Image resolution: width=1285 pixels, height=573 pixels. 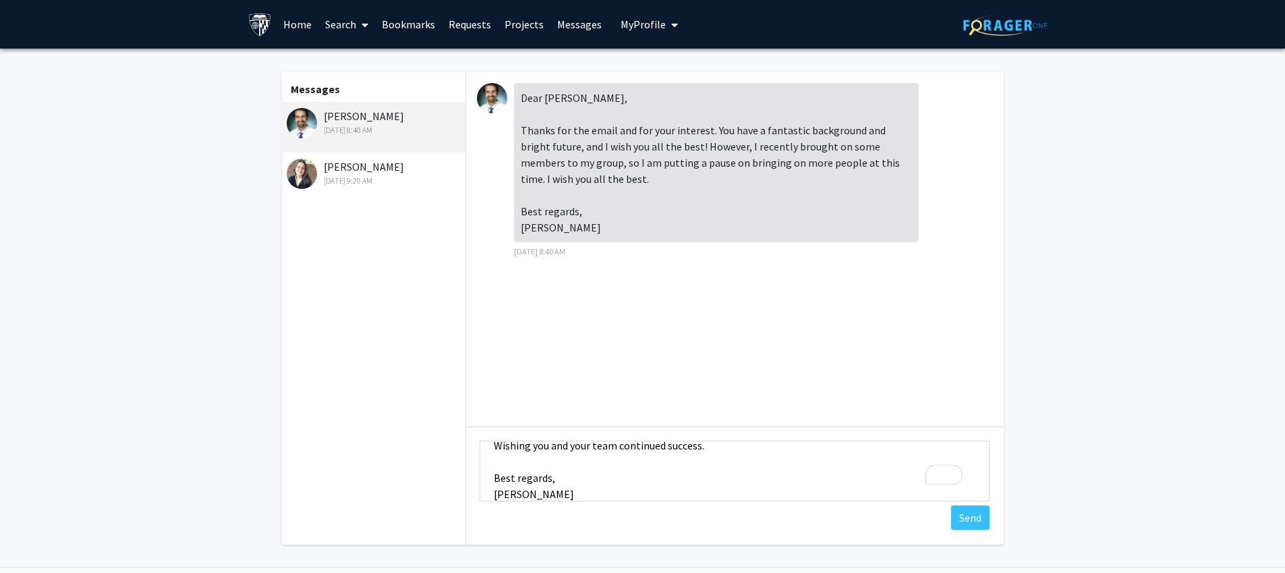 What do you see at coordinates (315, 89) in the screenshot?
I see `b: Messages` at bounding box center [315, 89].